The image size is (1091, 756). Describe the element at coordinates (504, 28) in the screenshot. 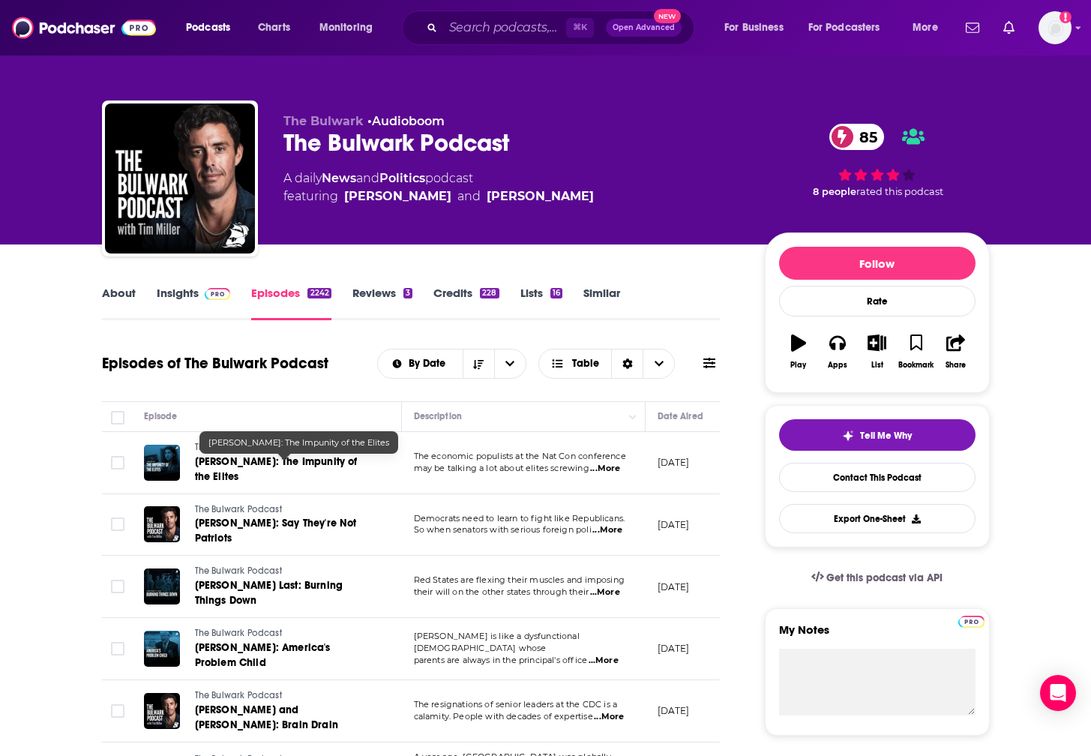

I see `input: Search podcasts, credits, & more...` at that location.